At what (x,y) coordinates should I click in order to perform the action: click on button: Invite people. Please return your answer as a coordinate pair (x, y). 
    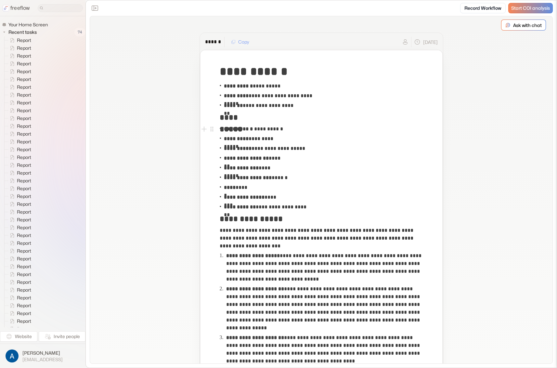
    Looking at the image, I should click on (62, 336).